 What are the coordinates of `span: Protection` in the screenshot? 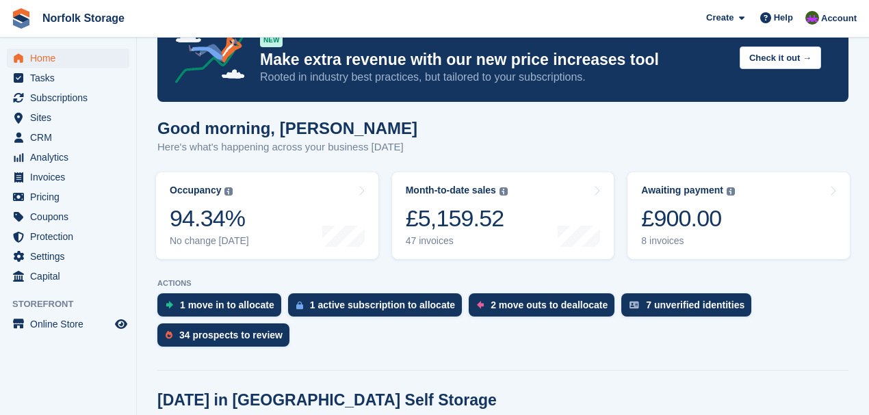 It's located at (71, 237).